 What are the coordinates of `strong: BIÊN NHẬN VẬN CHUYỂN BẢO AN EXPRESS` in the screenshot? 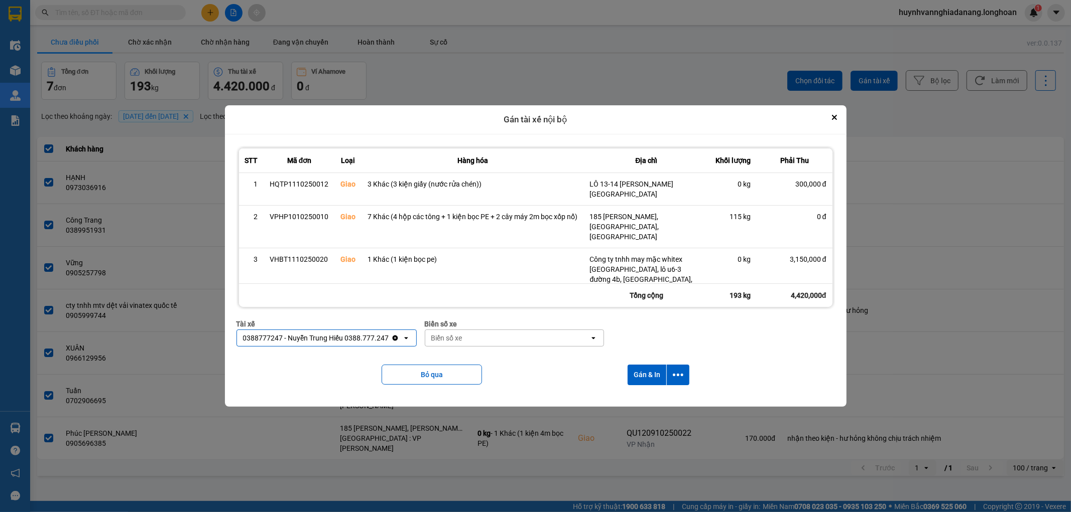 It's located at (98, 20).